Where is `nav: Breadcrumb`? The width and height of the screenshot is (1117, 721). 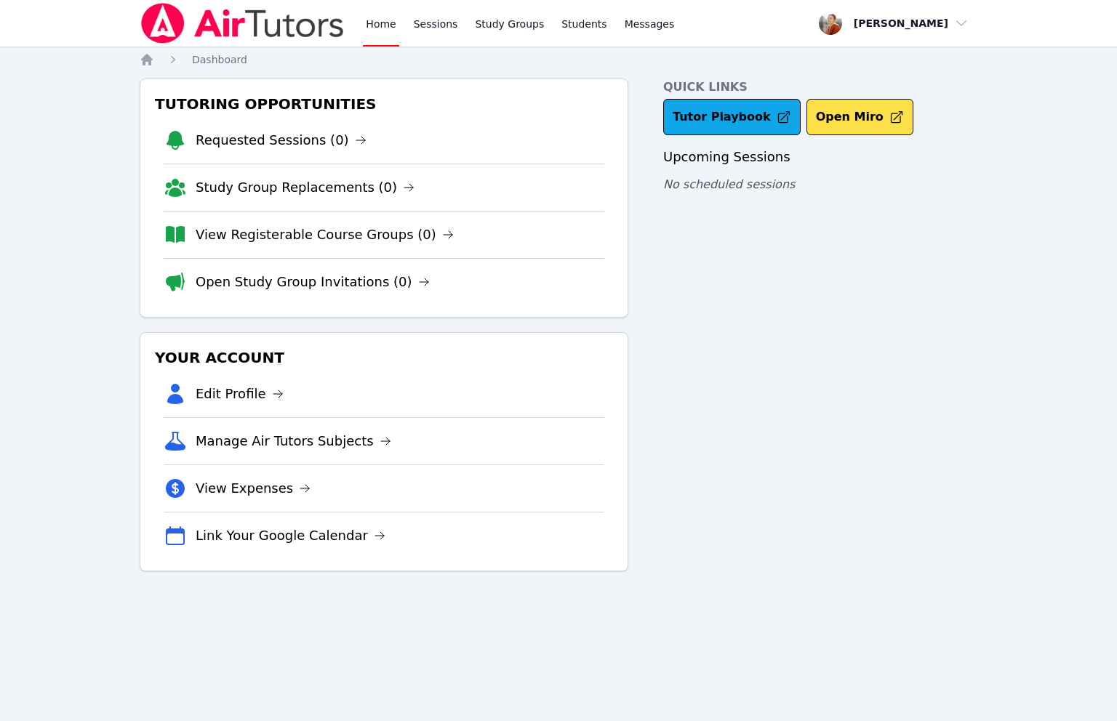 nav: Breadcrumb is located at coordinates (558, 60).